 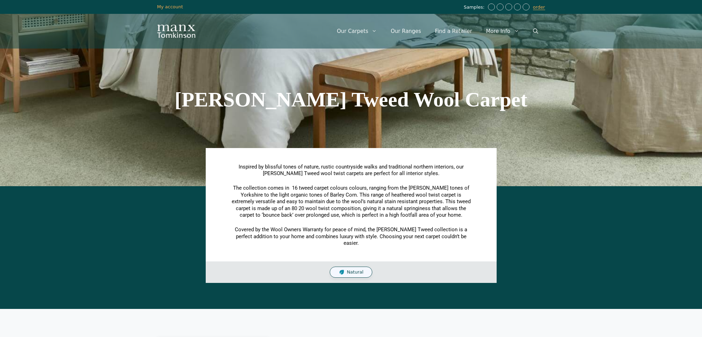 What do you see at coordinates (355, 272) in the screenshot?
I see `span: Natural` at bounding box center [355, 272].